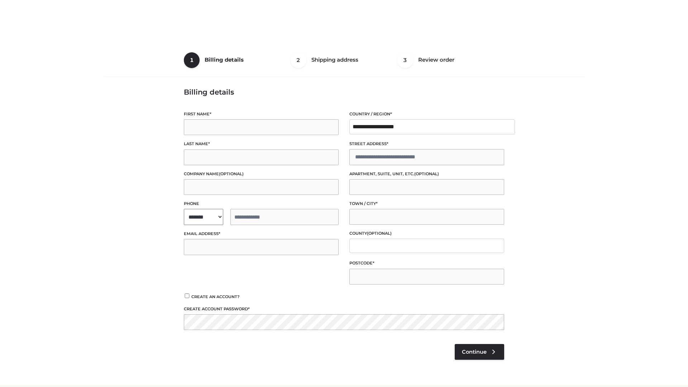  Describe the element at coordinates (261, 203) in the screenshot. I see `label: Phone` at that location.